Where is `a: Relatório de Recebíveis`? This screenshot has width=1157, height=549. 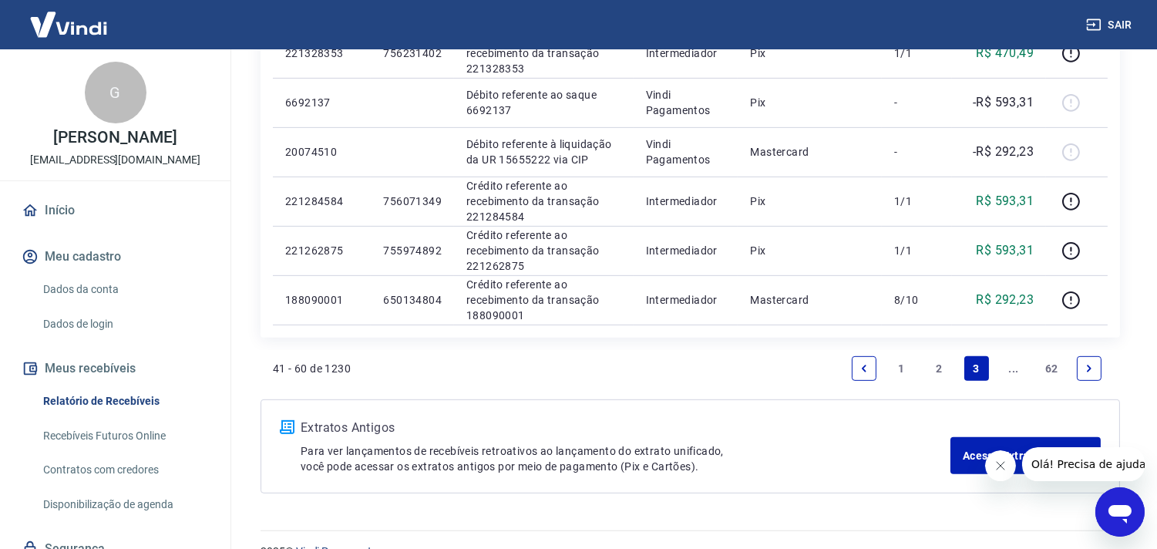 a: Relatório de Recebíveis is located at coordinates (124, 401).